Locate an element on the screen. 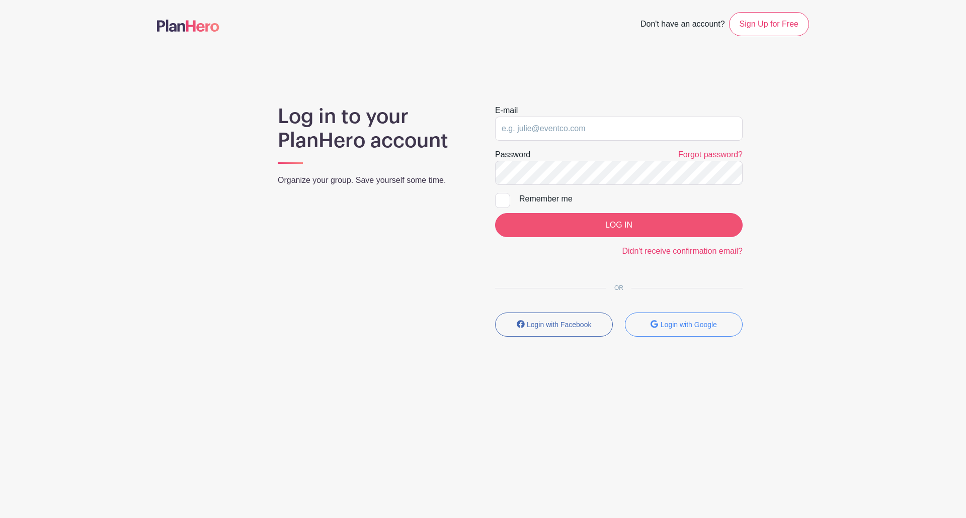  a: Didn't receive confirmation email? is located at coordinates (682, 251).